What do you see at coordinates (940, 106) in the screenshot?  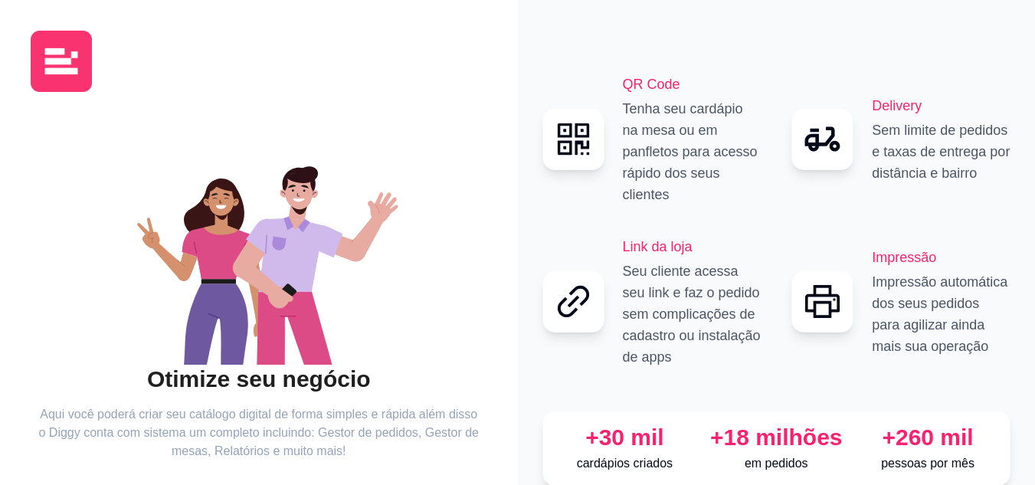 I see `h2: Delivery` at bounding box center [940, 106].